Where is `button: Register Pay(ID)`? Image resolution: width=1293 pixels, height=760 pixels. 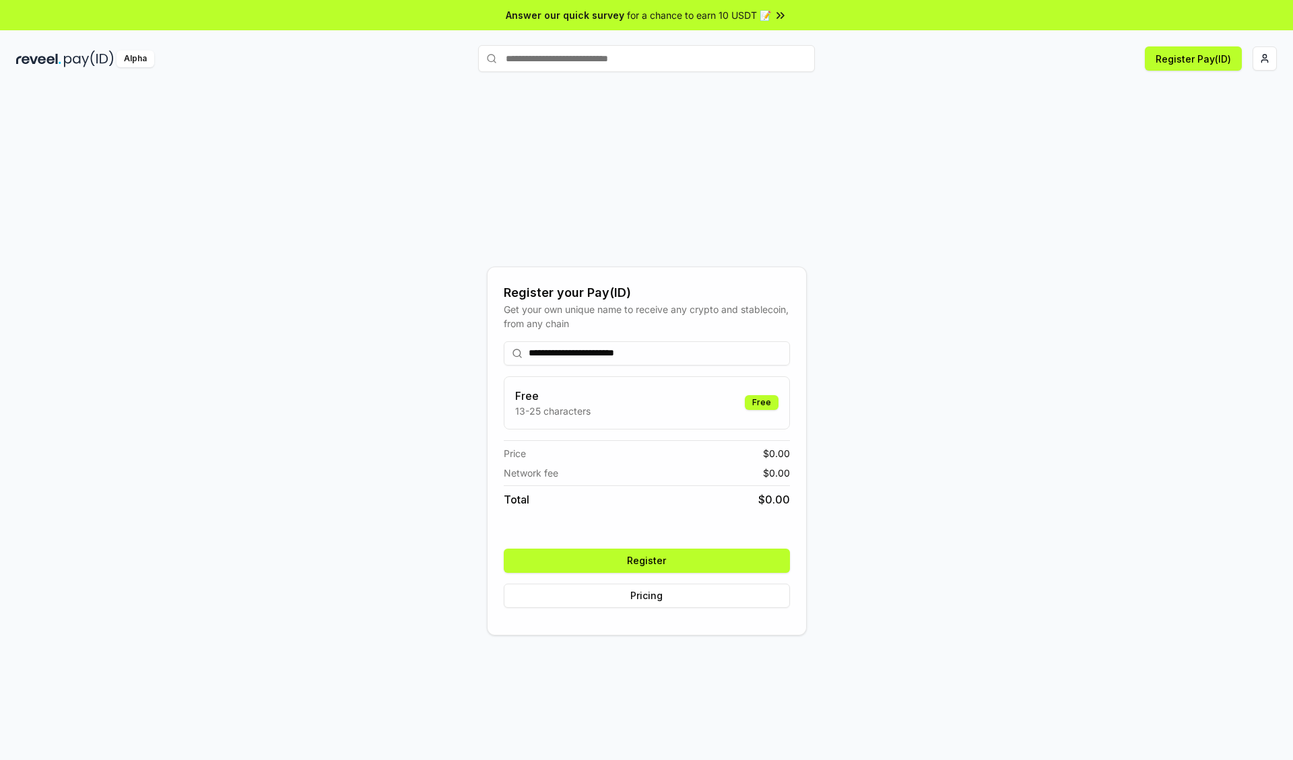
button: Register Pay(ID) is located at coordinates (1193, 59).